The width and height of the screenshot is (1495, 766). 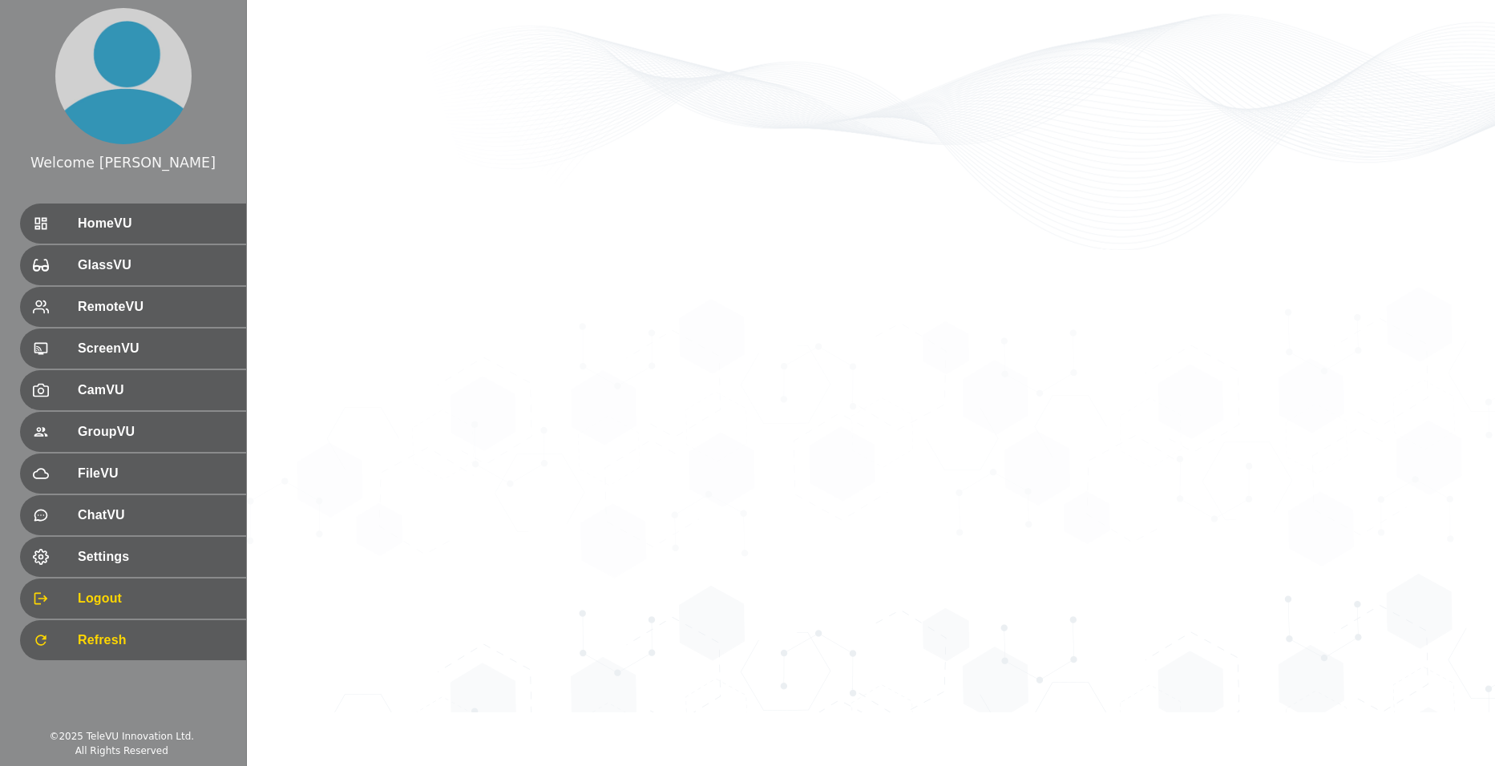 What do you see at coordinates (156, 265) in the screenshot?
I see `span: GlassVU` at bounding box center [156, 265].